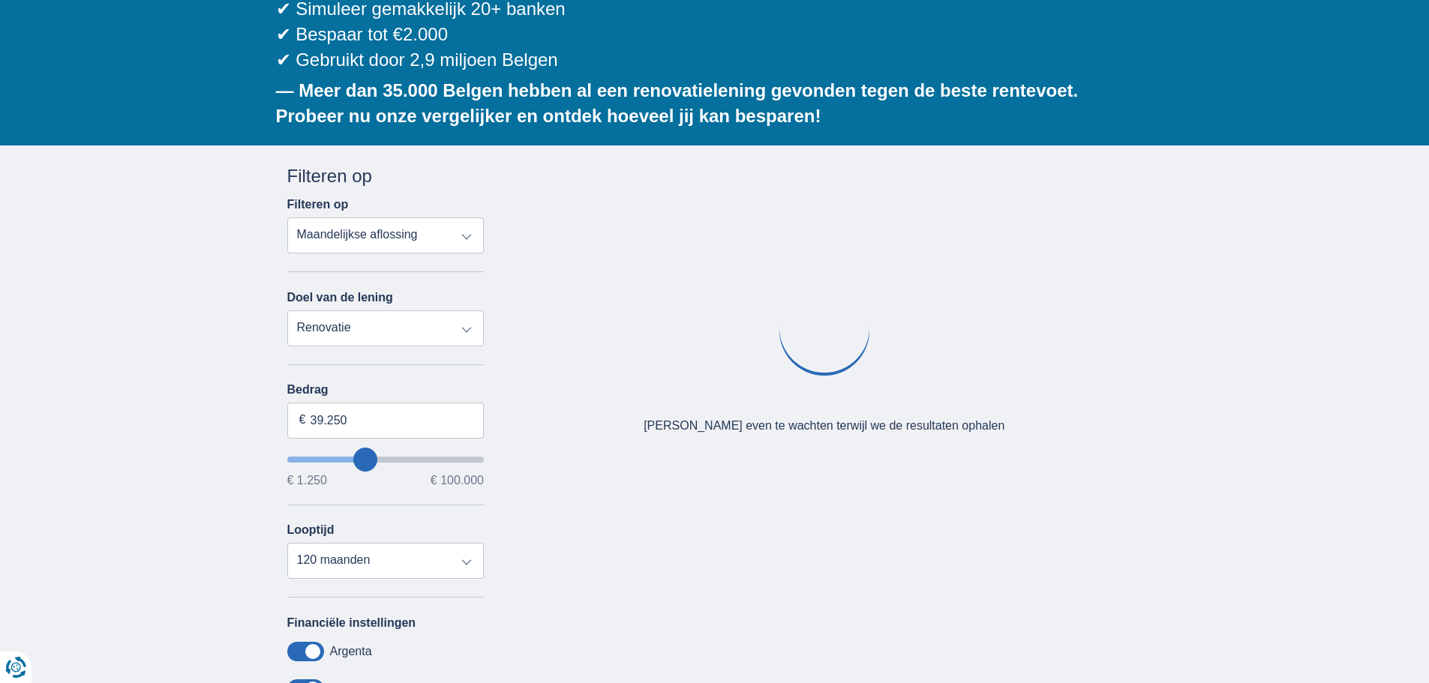  Describe the element at coordinates (386, 390) in the screenshot. I see `label: Bedrag` at that location.